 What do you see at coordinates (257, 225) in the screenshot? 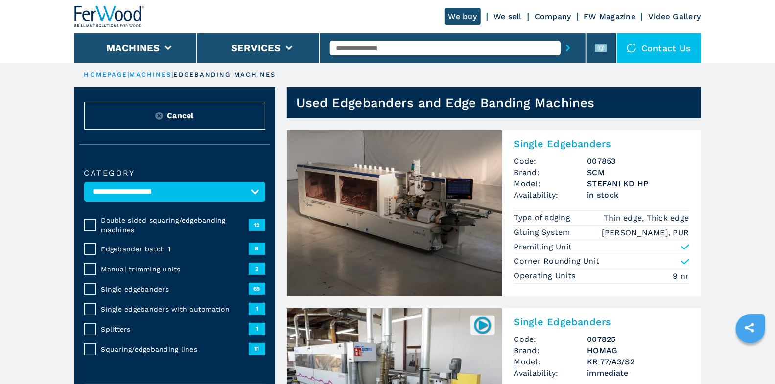
I see `span: 12` at bounding box center [257, 225].